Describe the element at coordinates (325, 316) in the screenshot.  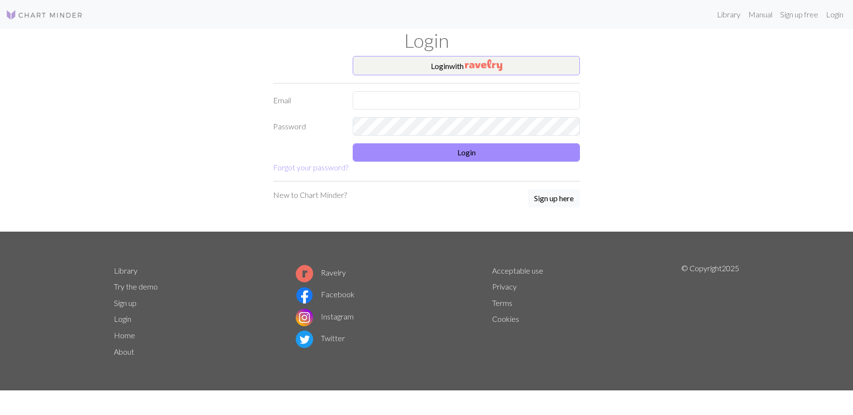
I see `a: Instagram` at that location.